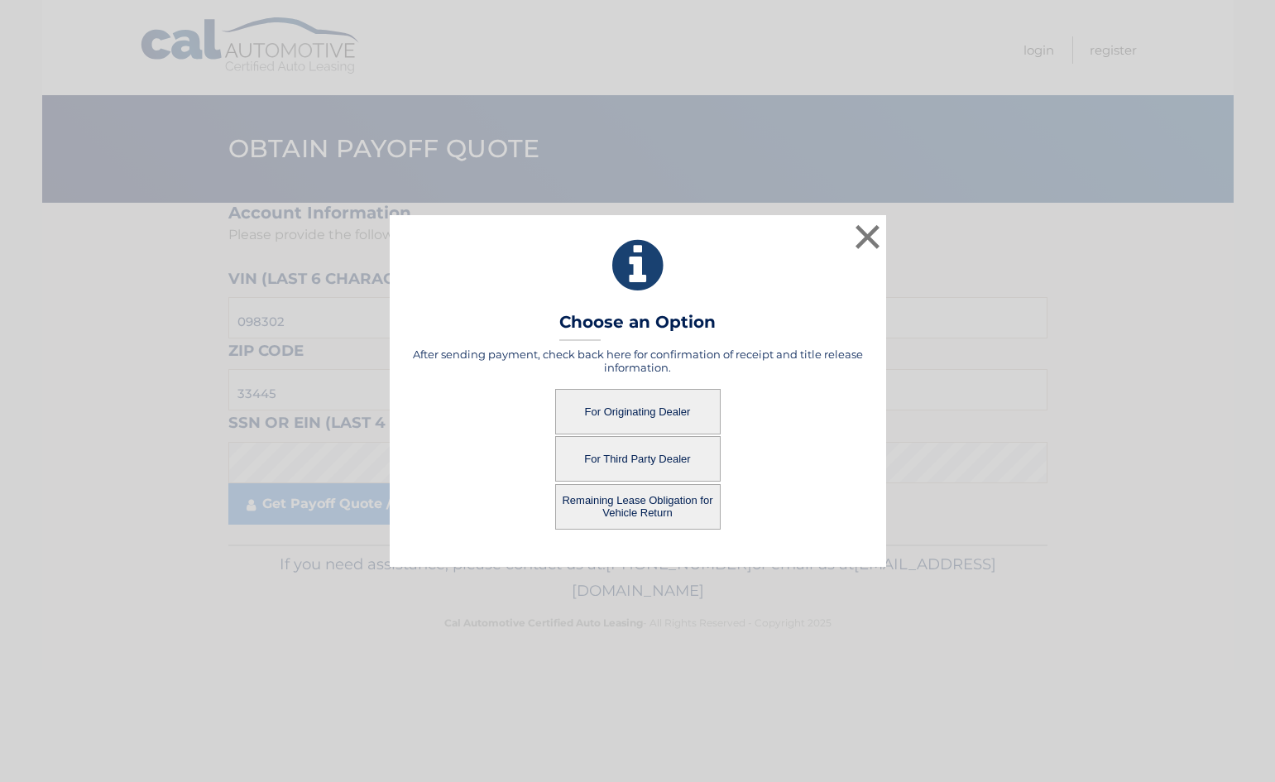 The image size is (1275, 782). Describe the element at coordinates (638, 506) in the screenshot. I see `button: Remaining Lease Obligation for Vehicle Return` at that location.